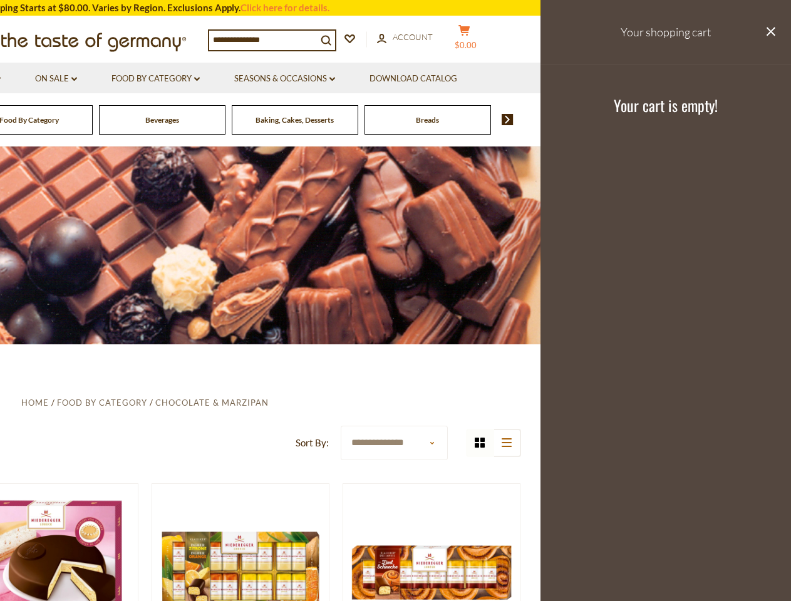  I want to click on span: Account, so click(413, 37).